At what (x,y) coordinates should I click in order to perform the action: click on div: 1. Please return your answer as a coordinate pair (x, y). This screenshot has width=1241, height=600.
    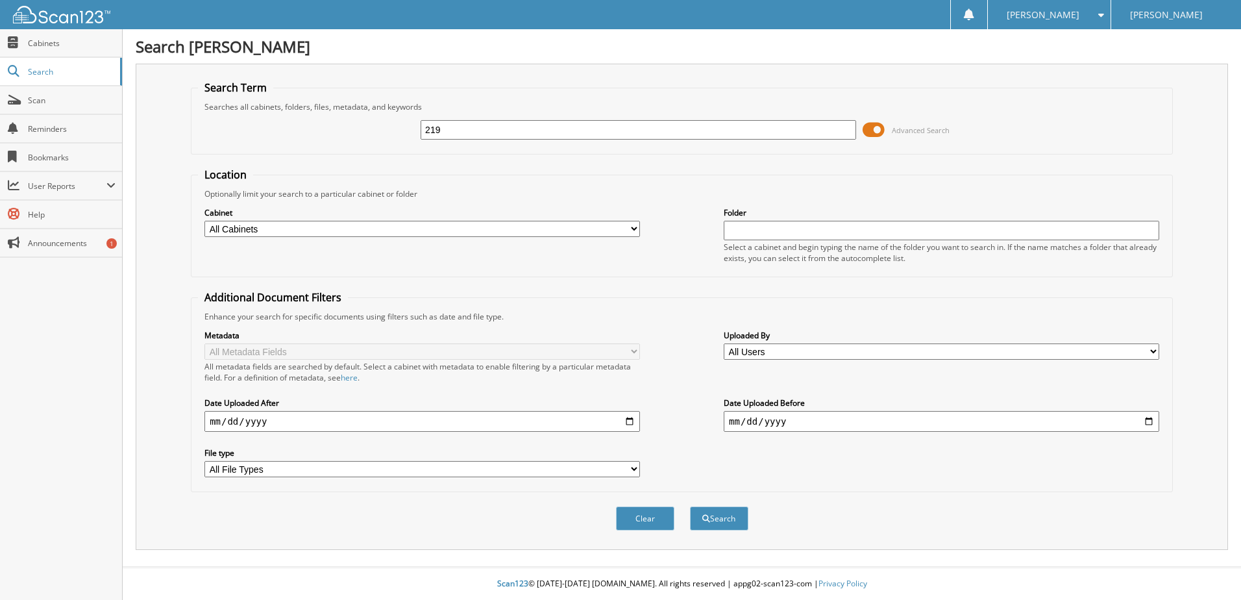
    Looking at the image, I should click on (112, 243).